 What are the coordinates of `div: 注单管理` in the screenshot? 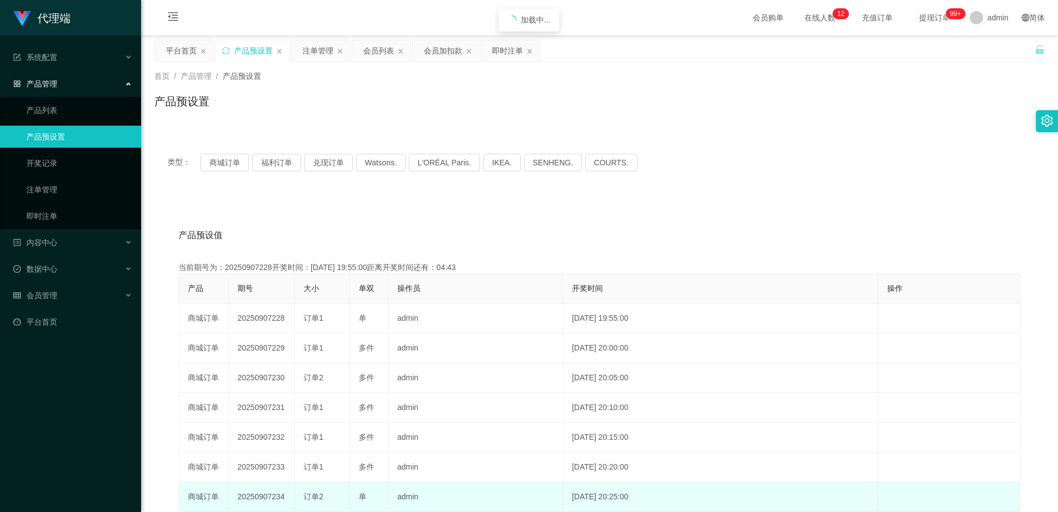 It's located at (318, 51).